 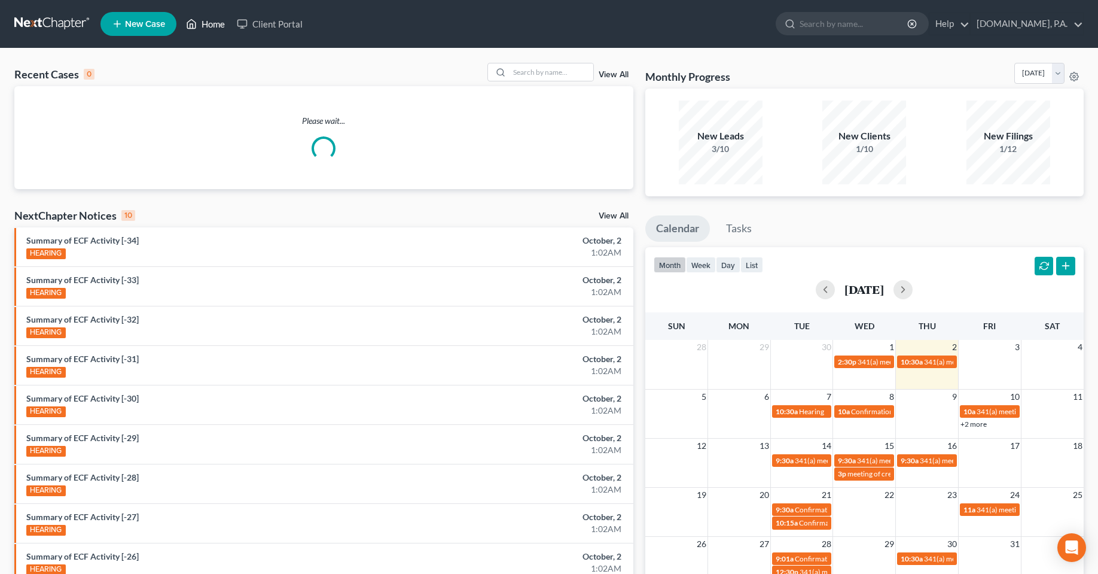 I want to click on span: 3, so click(x=1017, y=347).